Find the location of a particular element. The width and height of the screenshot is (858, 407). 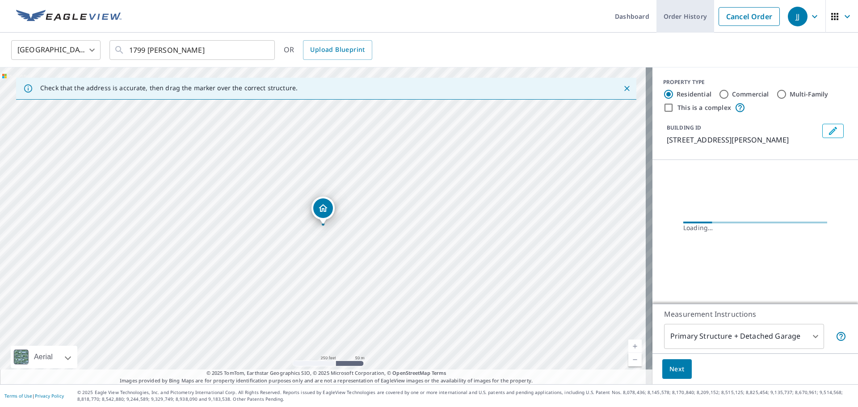

a: Terms of Use is located at coordinates (18, 396).